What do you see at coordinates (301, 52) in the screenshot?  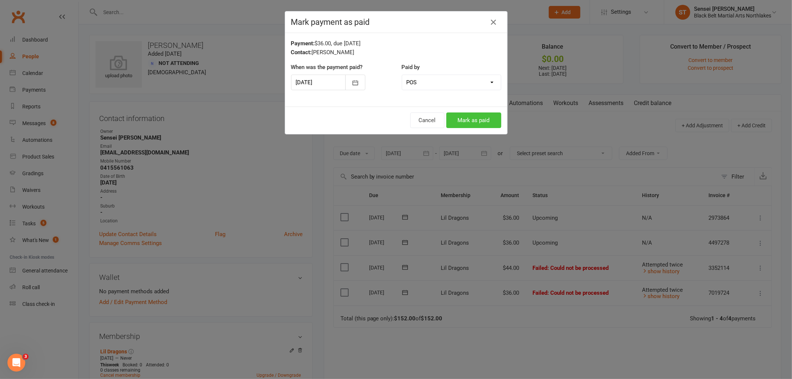 I see `strong: Contact:` at bounding box center [301, 52].